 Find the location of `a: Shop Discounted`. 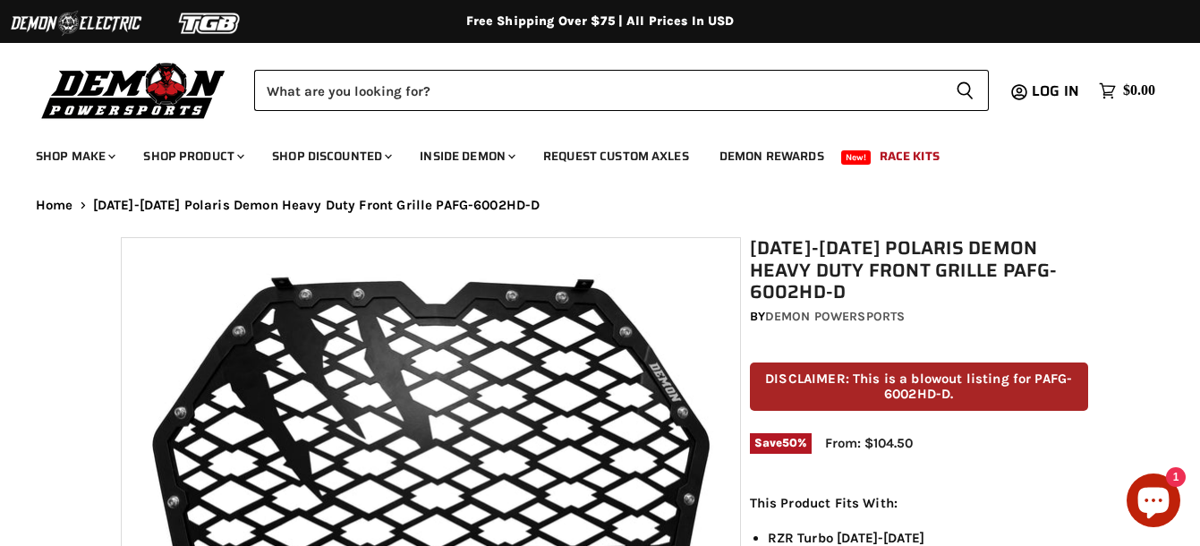

a: Shop Discounted is located at coordinates (330, 156).